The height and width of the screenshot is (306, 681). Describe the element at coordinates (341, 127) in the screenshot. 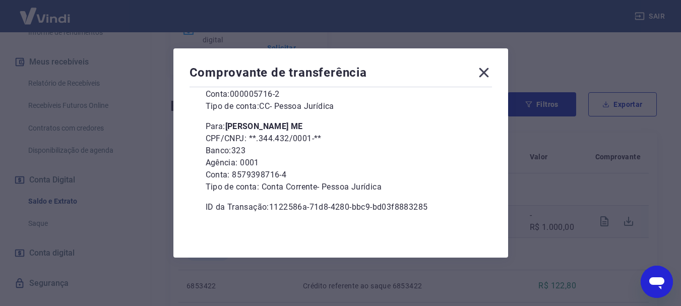

I see `p: Para:` at that location.